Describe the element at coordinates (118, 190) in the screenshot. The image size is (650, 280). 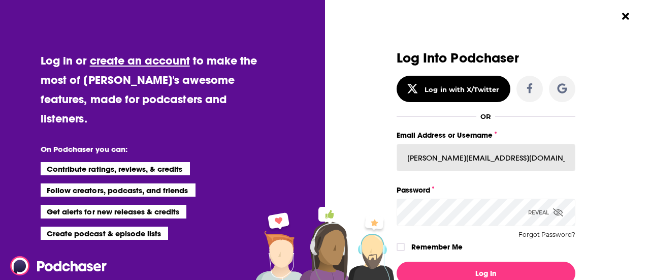
I see `li: Follow creators, podcasts, and friends` at that location.